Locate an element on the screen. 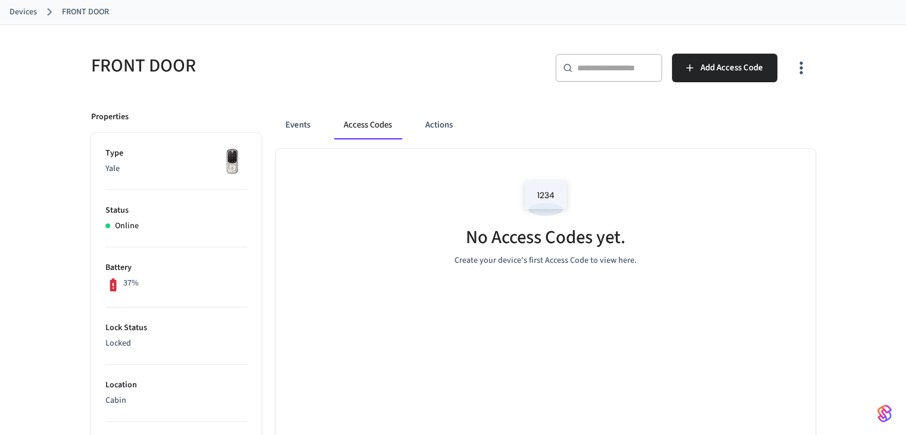 The image size is (906, 435). button: Events is located at coordinates (298, 125).